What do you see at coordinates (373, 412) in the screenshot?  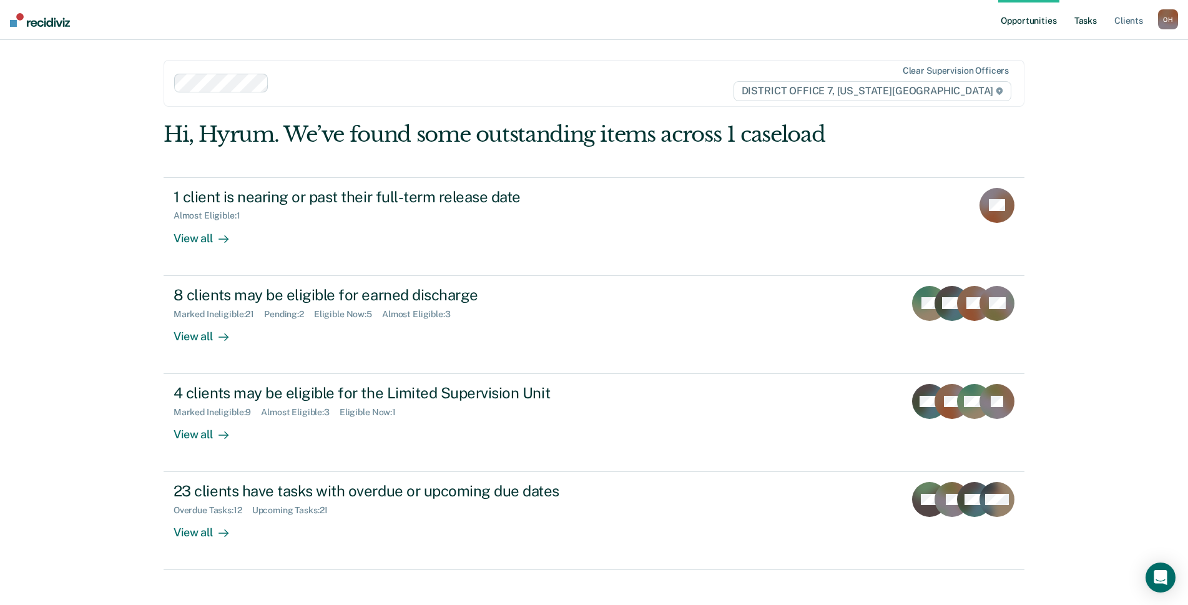 I see `div: Eligible Now : 1` at bounding box center [373, 412].